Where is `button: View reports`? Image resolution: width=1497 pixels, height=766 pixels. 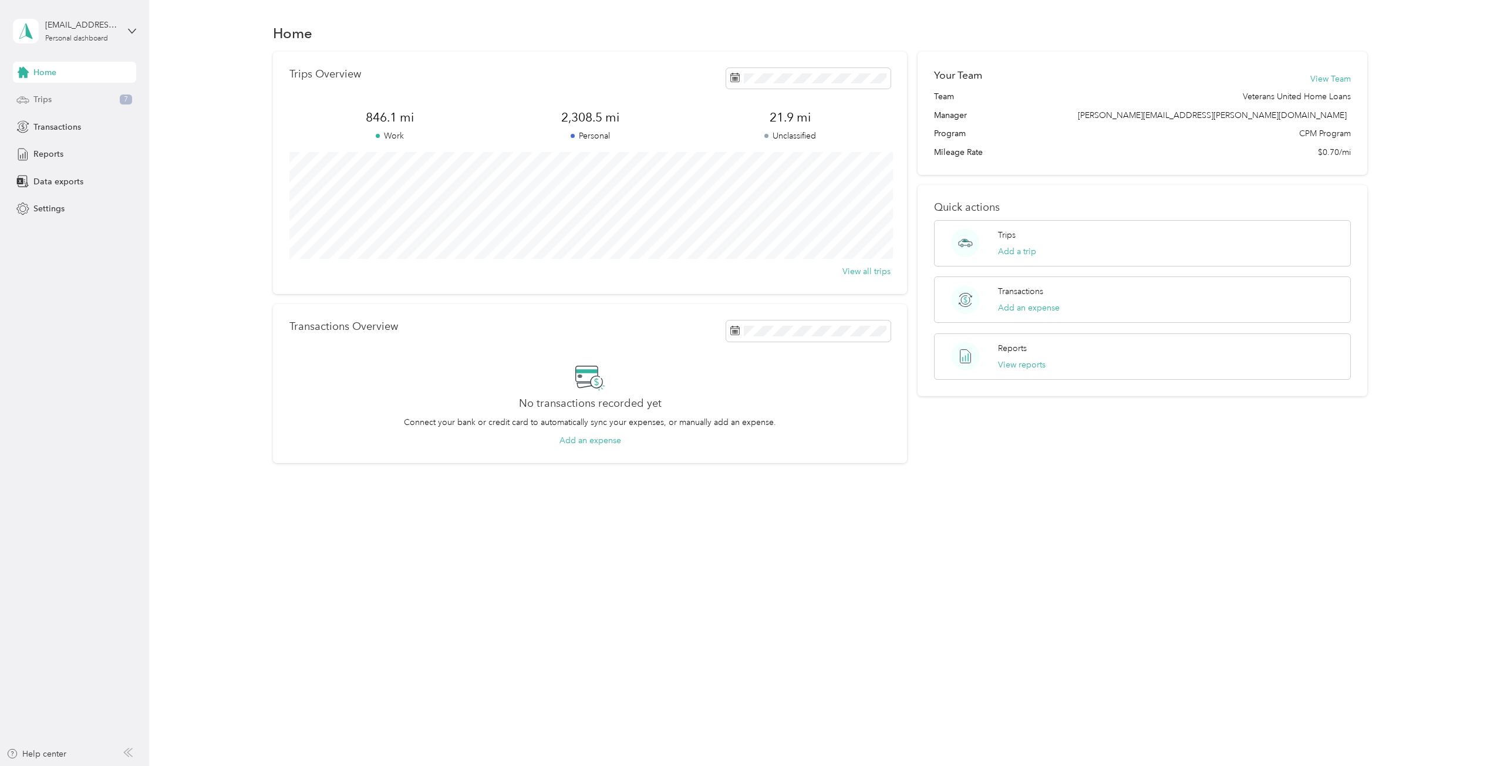
button: View reports is located at coordinates (1022, 365).